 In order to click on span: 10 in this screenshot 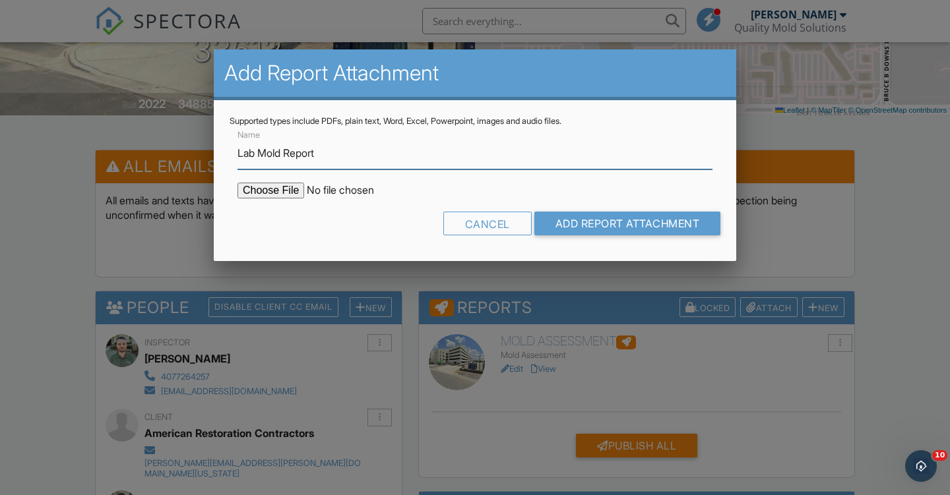, I will do `click(939, 456)`.